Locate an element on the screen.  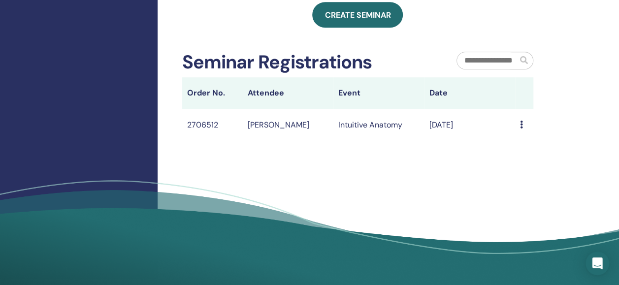
th: Attendee is located at coordinates (288, 93).